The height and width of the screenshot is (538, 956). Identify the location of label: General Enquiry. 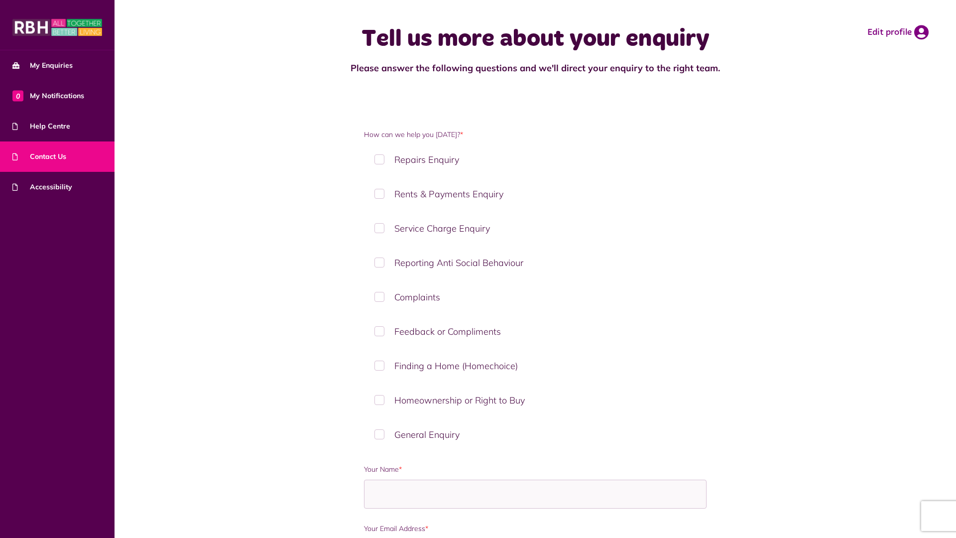
(535, 434).